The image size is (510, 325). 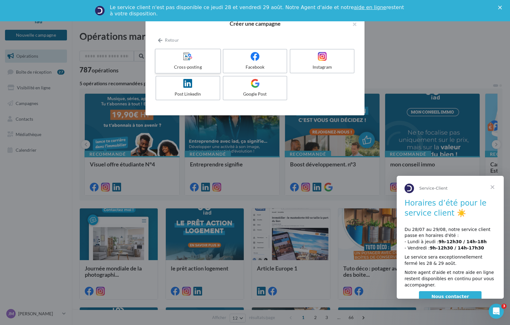 I want to click on button: Retour, so click(x=168, y=40).